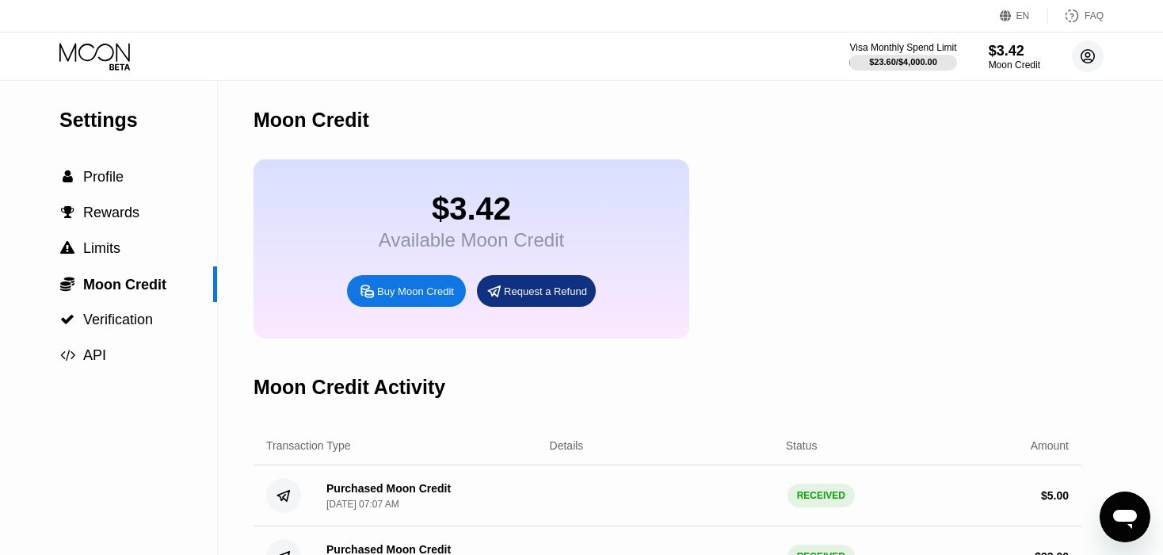  Describe the element at coordinates (1055, 495) in the screenshot. I see `div: $ 5.00` at that location.